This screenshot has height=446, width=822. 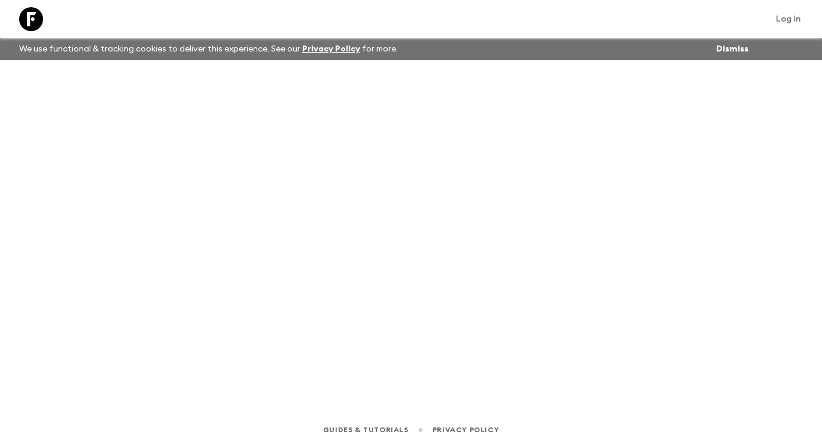 I want to click on a: Log in, so click(x=788, y=19).